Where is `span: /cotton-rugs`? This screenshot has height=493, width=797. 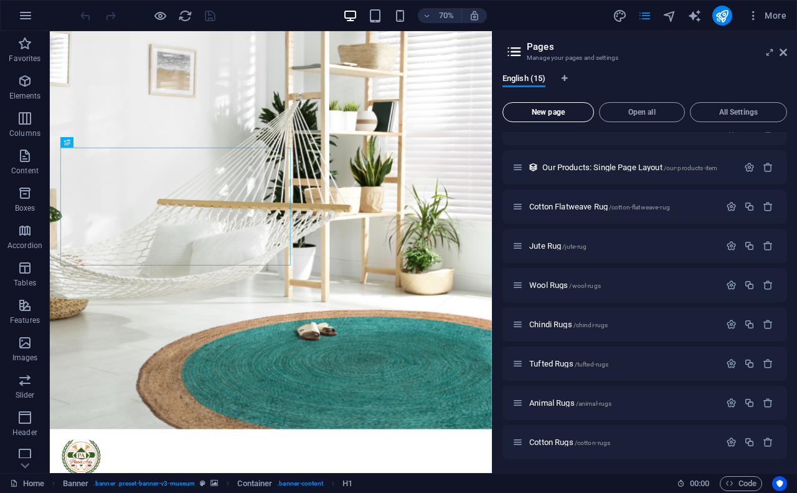
span: /cotton-rugs is located at coordinates (593, 442).